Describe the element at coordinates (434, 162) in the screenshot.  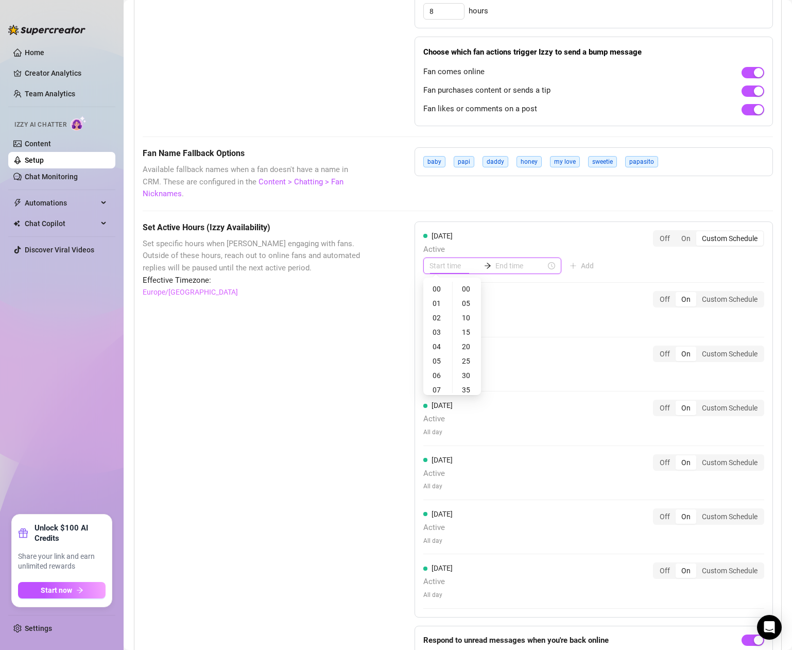
I see `span: baby` at that location.